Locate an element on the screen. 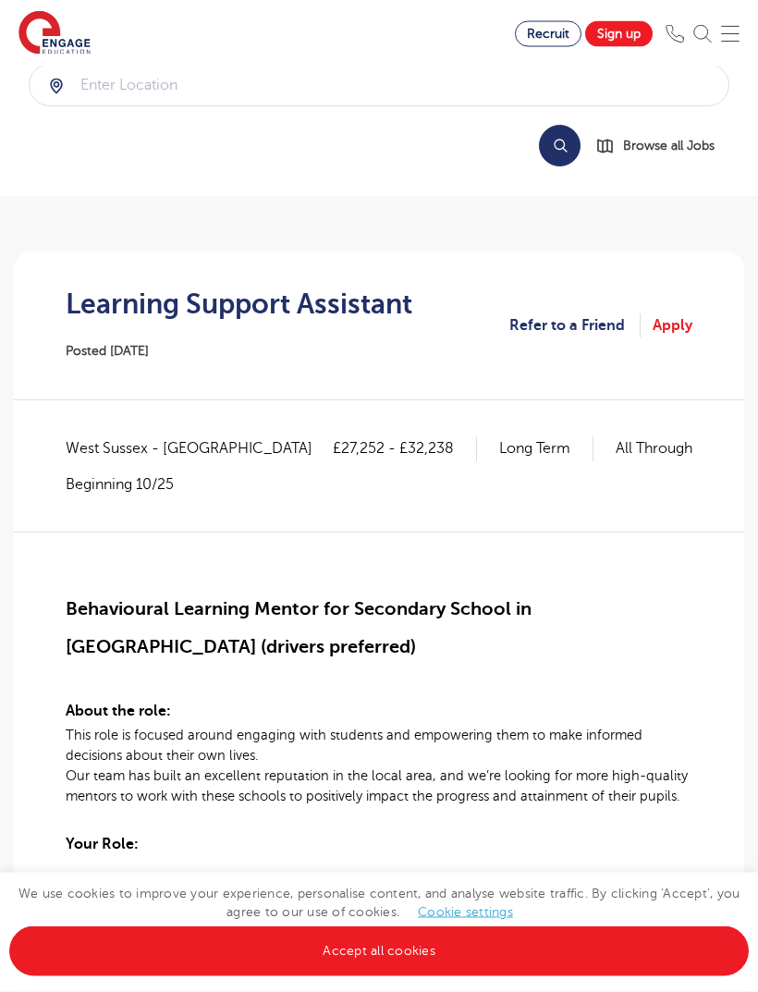 This screenshot has height=992, width=758. p: Long Term is located at coordinates (547, 449).